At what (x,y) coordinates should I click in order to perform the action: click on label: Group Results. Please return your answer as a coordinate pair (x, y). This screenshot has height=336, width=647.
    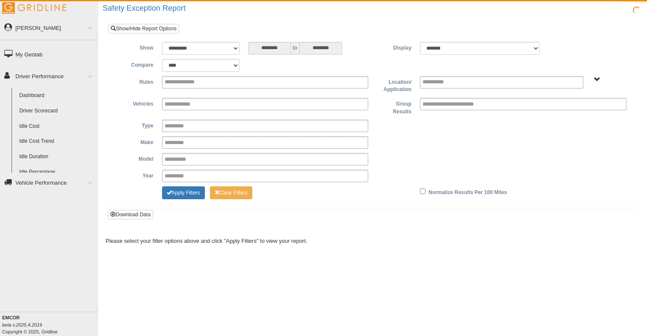
    Looking at the image, I should click on (394, 106).